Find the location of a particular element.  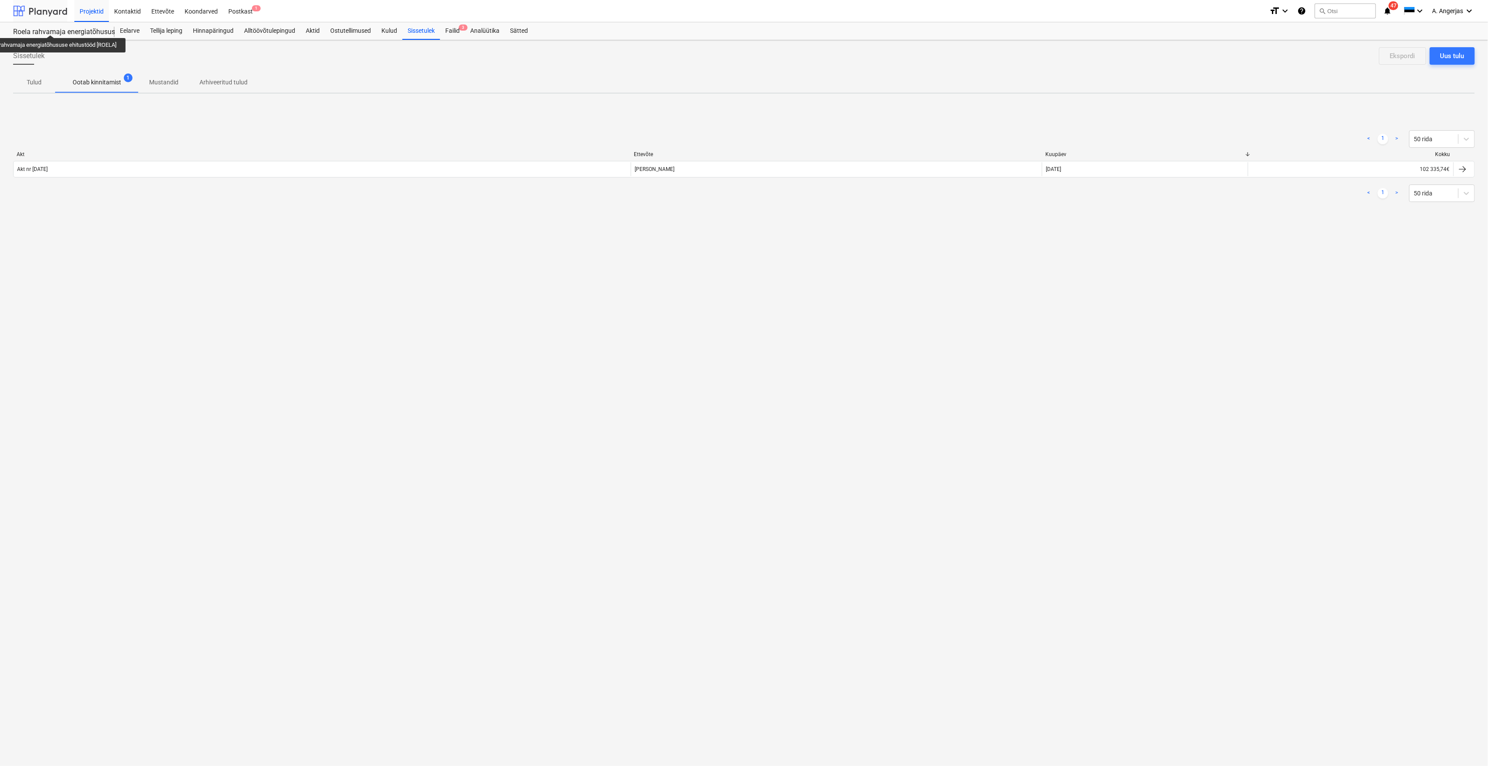

div: Kulud is located at coordinates (389, 31).